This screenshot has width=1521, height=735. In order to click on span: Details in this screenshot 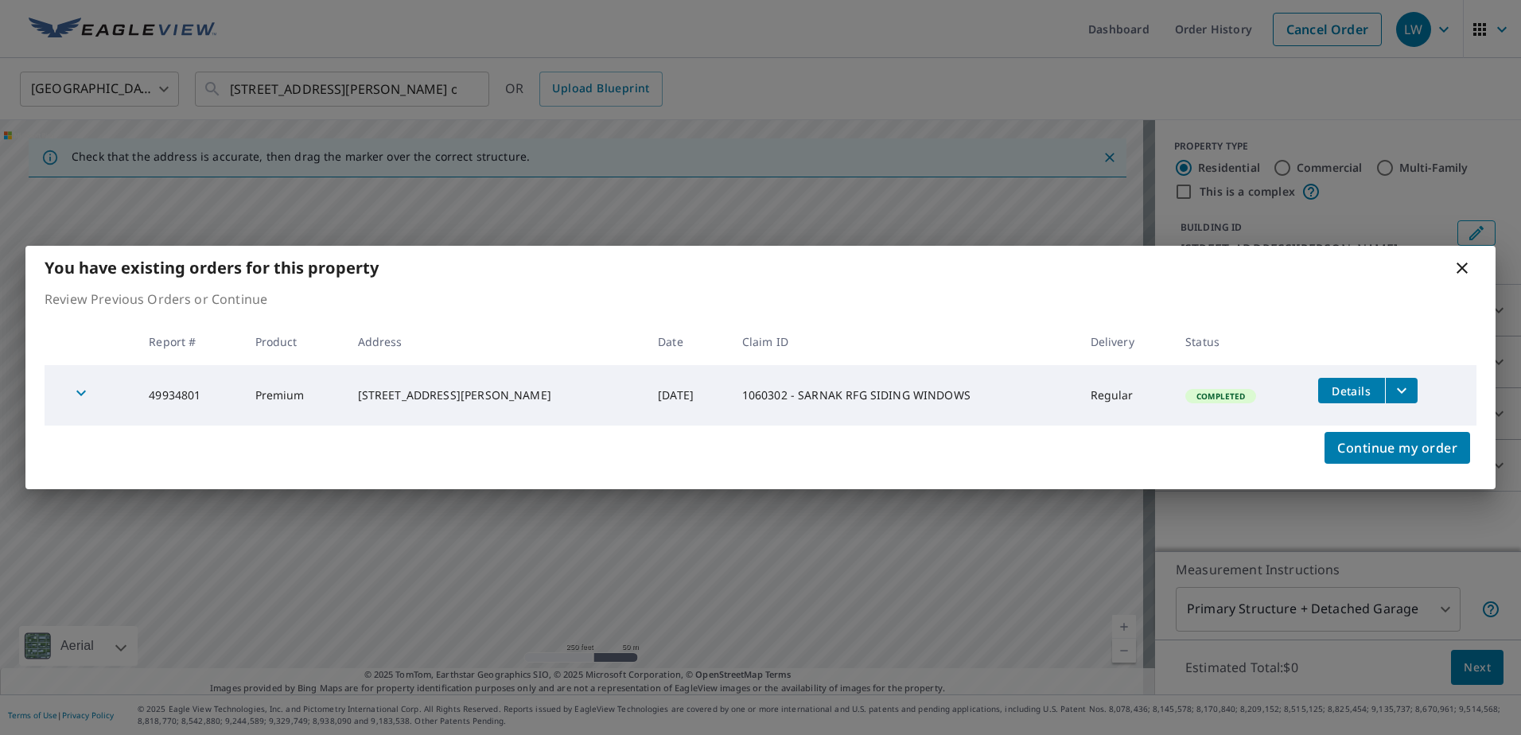, I will do `click(1352, 391)`.